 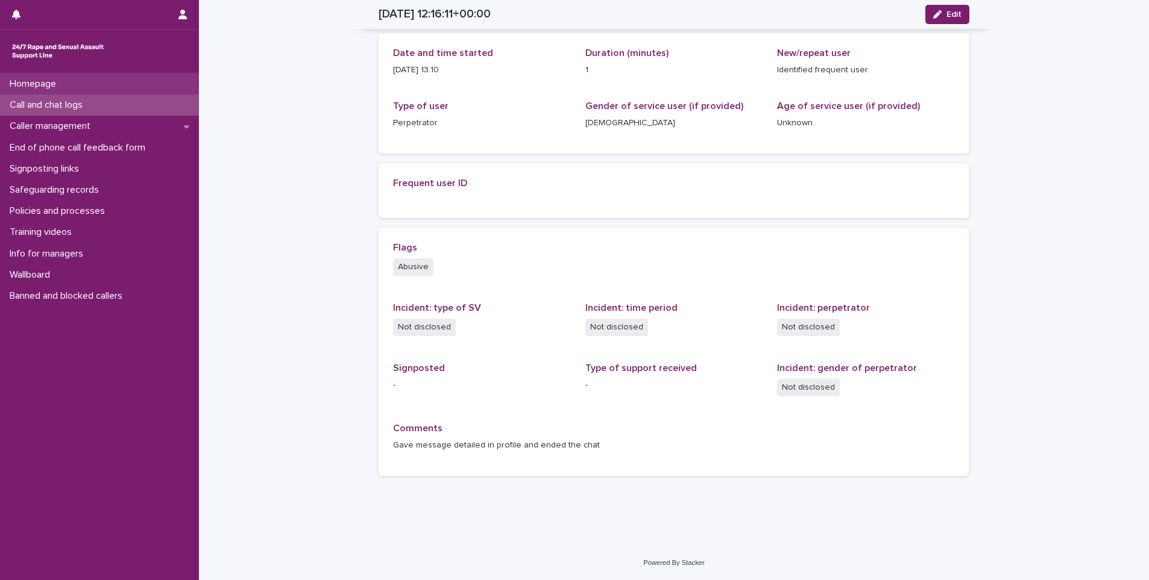 I want to click on p: Perpetrator, so click(x=482, y=123).